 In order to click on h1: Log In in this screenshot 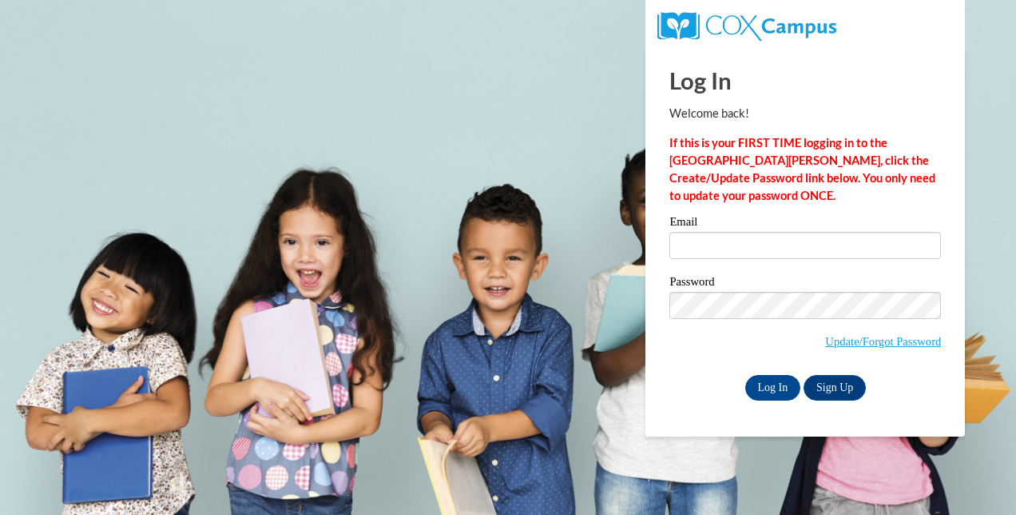, I will do `click(805, 80)`.